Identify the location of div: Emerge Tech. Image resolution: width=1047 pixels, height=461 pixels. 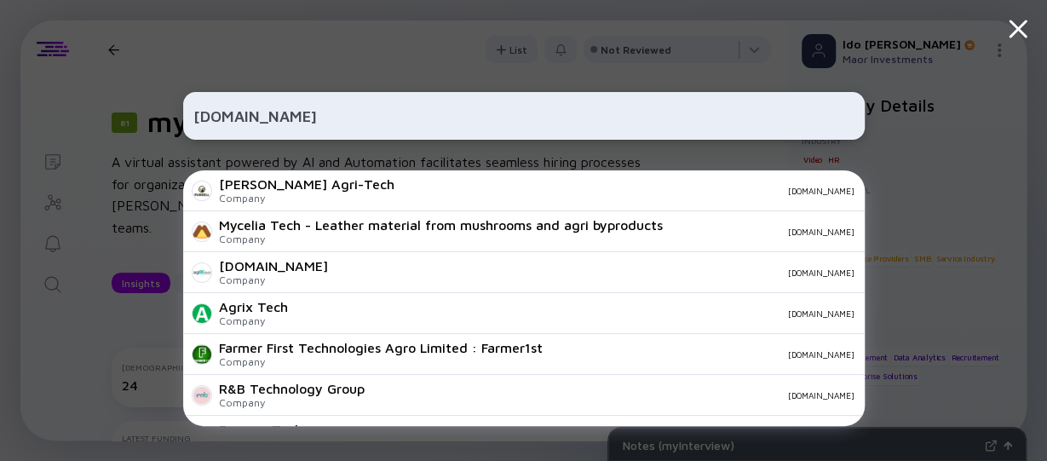
(261, 430).